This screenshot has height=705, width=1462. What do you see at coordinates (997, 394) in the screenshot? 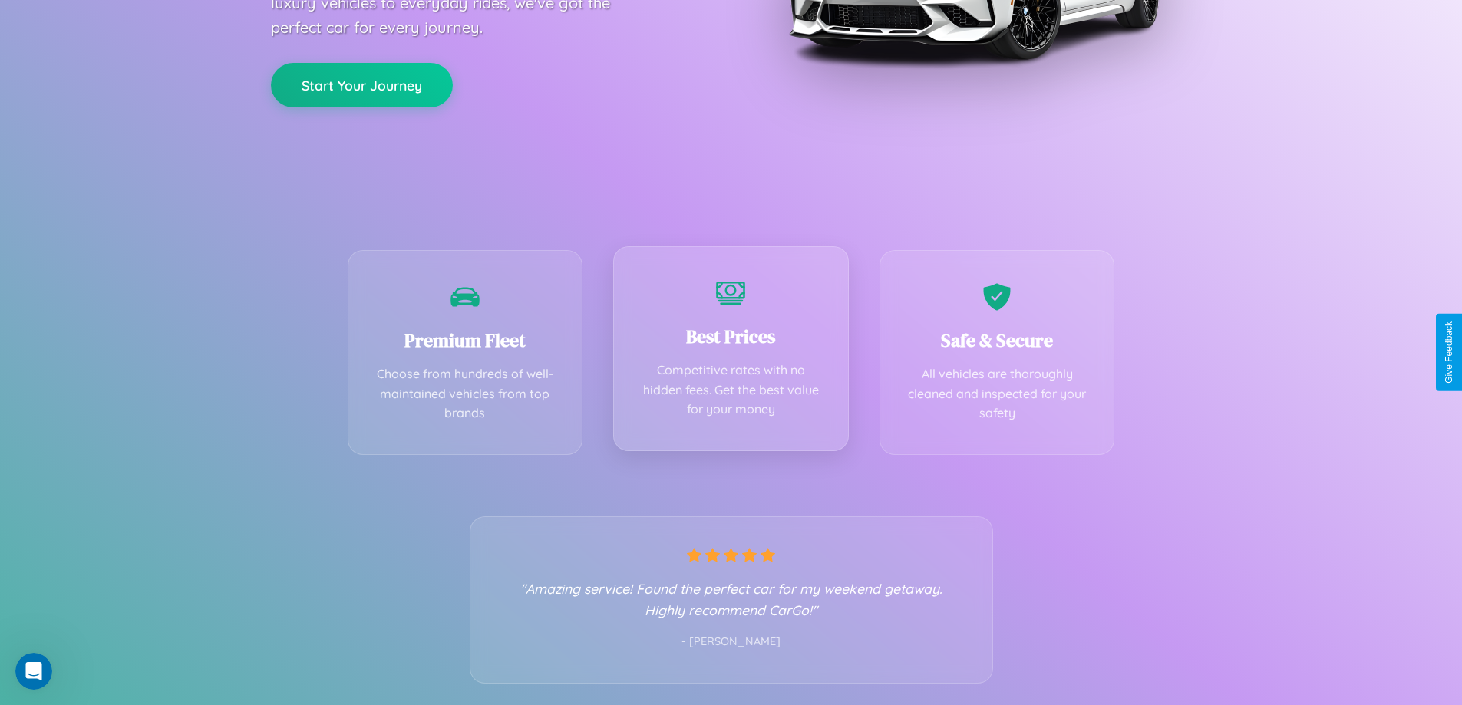
I see `p: All vehicles are thoroughly cleaned and inspected for your safety` at bounding box center [997, 394].